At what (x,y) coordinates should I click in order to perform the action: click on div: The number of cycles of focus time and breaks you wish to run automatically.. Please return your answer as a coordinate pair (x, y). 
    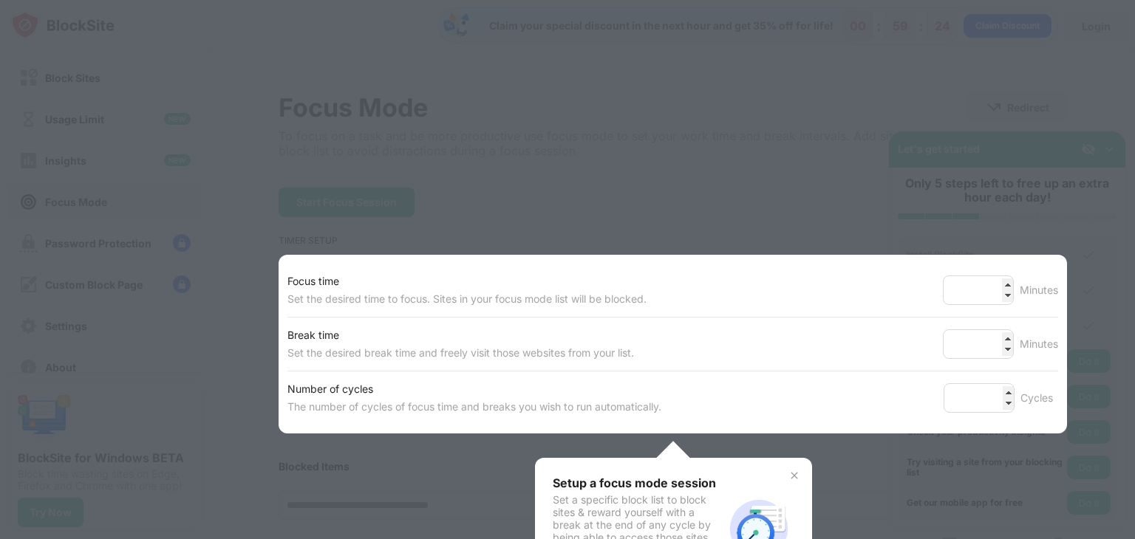
    Looking at the image, I should click on (474, 407).